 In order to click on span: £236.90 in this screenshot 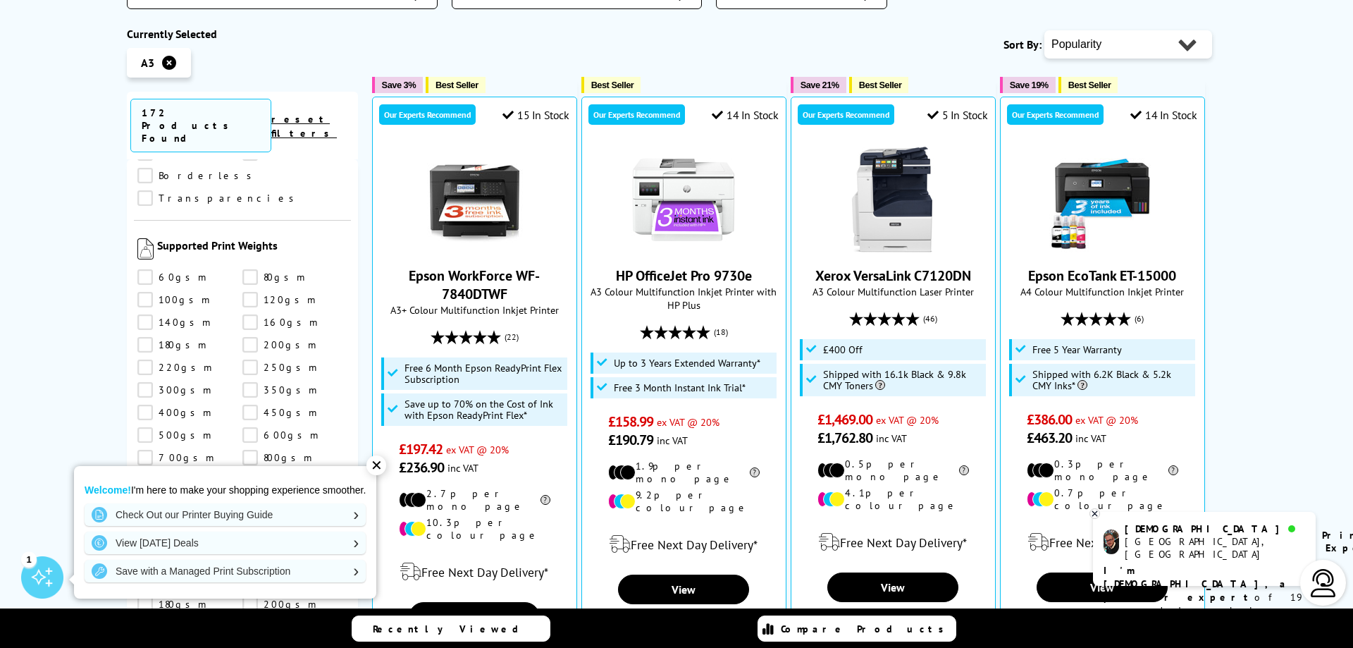, I will do `click(421, 467)`.